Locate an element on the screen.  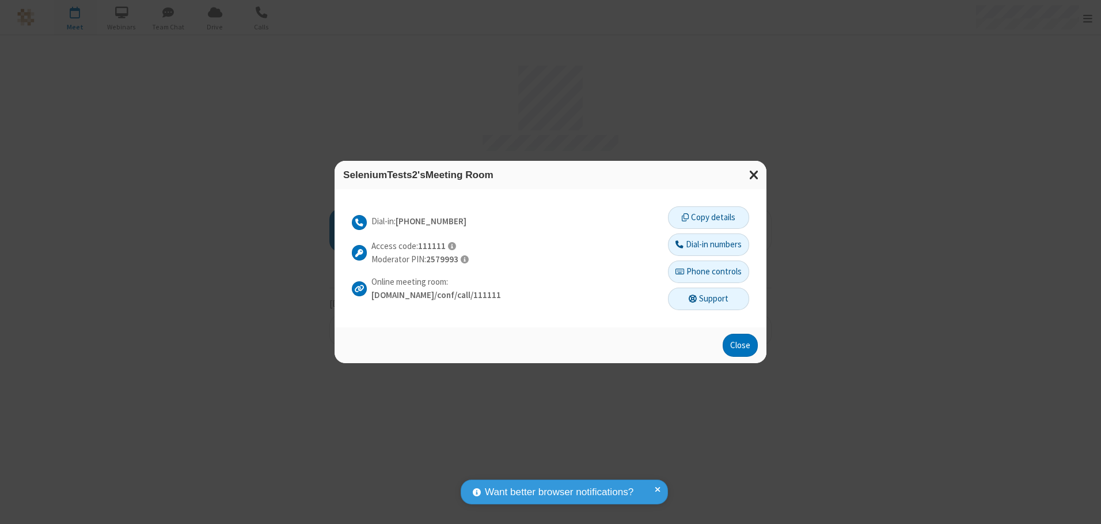
span: Want better browser notifications? is located at coordinates (559, 492).